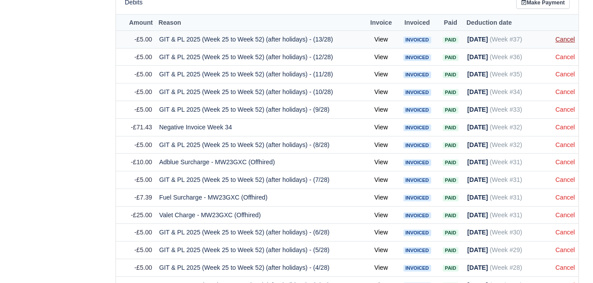 Image resolution: width=593 pixels, height=283 pixels. Describe the element at coordinates (506, 250) in the screenshot. I see `span: (Week #29)` at that location.